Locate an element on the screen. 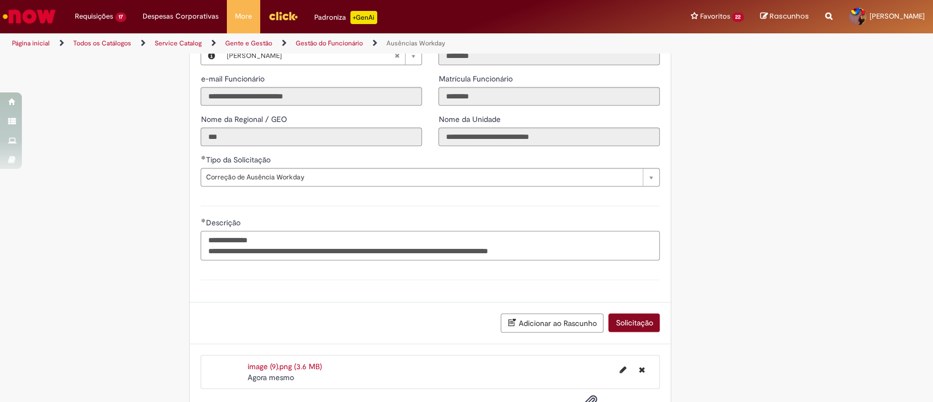 This screenshot has height=402, width=933. a: image (9).png (3.6 MB) is located at coordinates (285, 366).